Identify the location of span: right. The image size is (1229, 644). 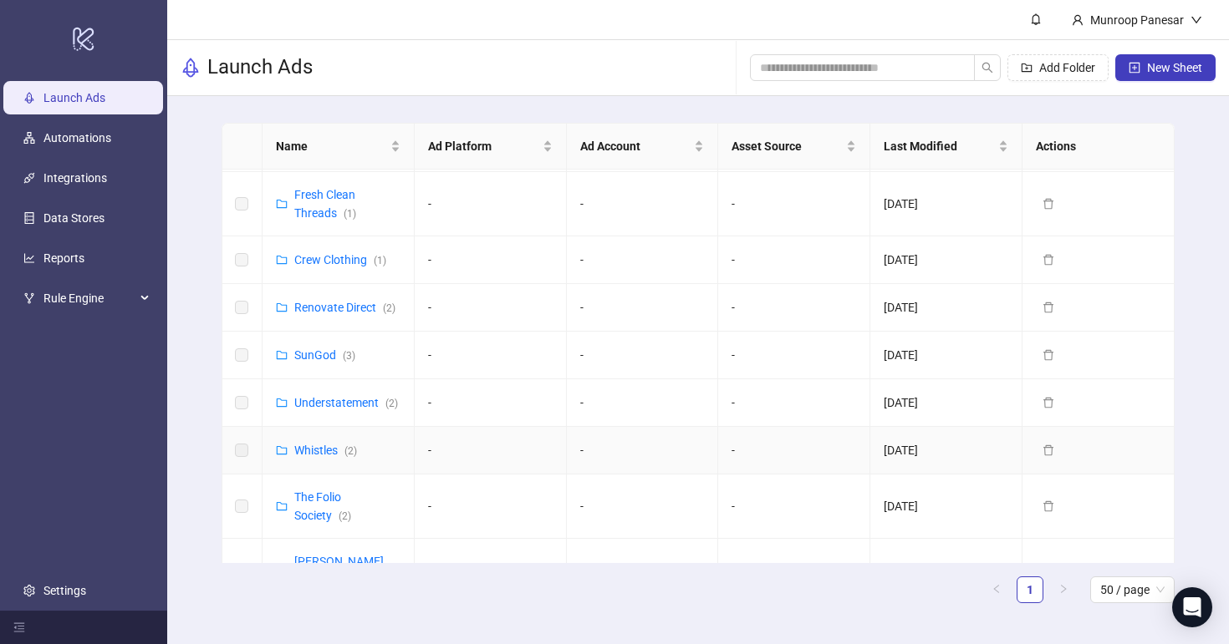
(1063, 589).